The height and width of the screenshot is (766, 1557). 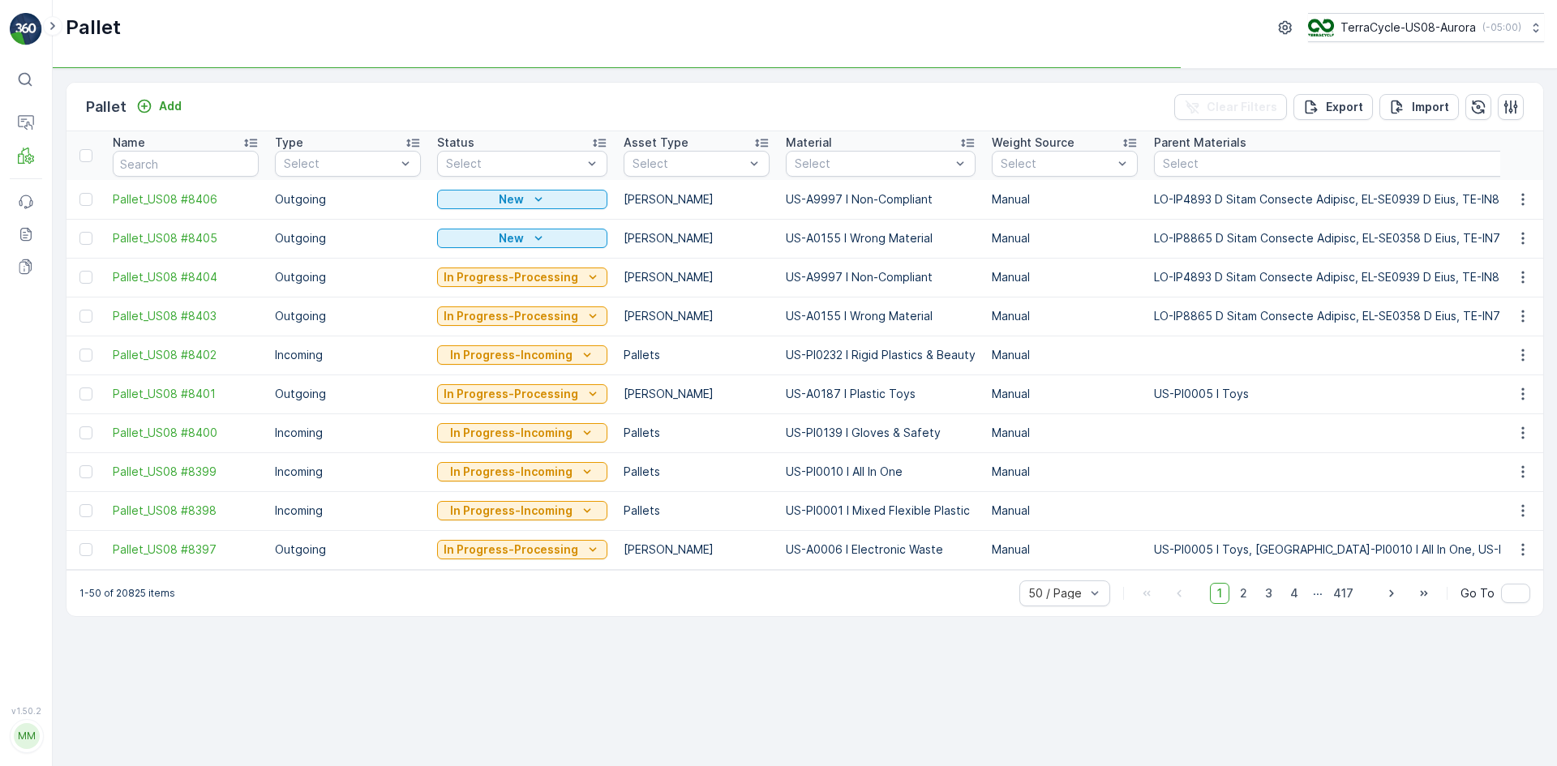 What do you see at coordinates (1200, 143) in the screenshot?
I see `p: Parent Materials` at bounding box center [1200, 143].